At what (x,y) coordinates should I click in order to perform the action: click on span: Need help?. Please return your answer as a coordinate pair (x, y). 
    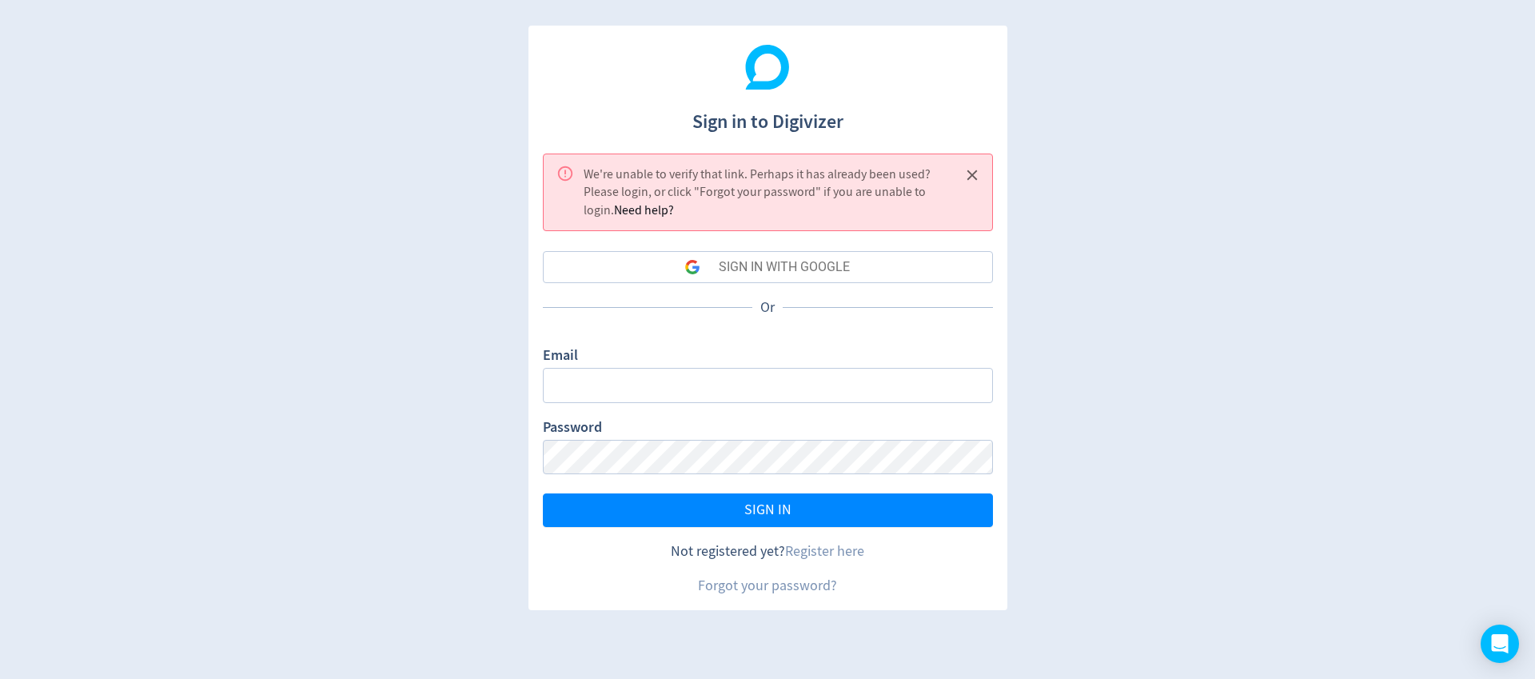
    Looking at the image, I should click on (644, 210).